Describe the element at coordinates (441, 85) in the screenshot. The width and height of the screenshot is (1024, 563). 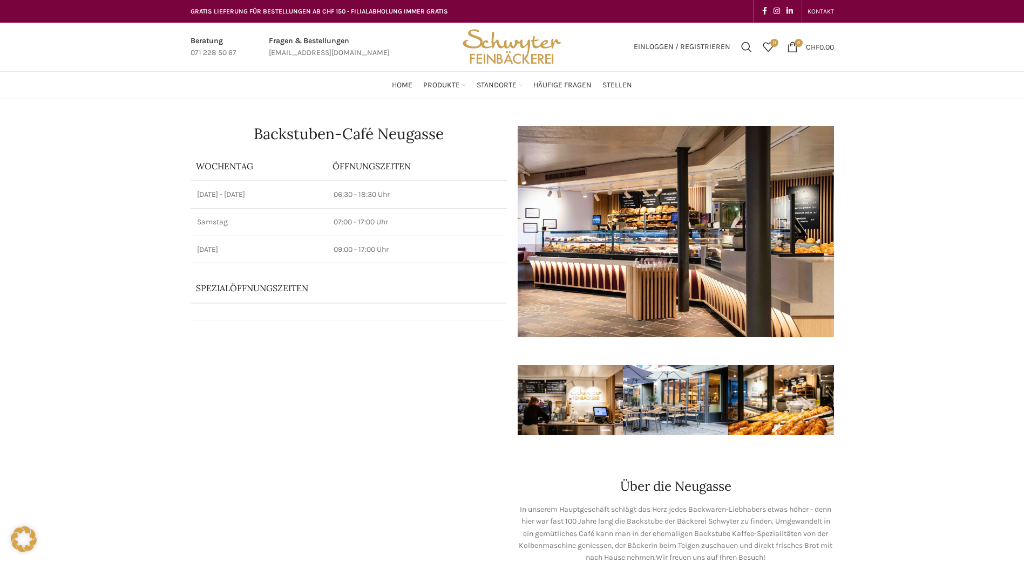
I see `span: Produkte` at that location.